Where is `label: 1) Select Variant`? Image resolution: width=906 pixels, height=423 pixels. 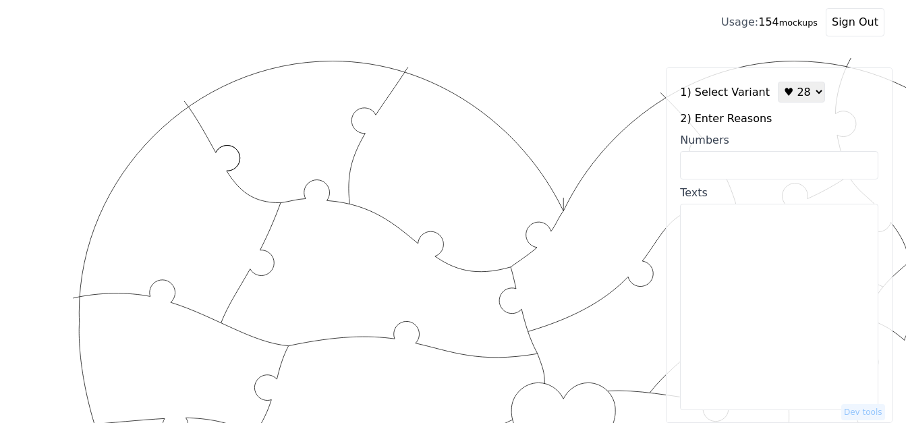
label: 1) Select Variant is located at coordinates (725, 92).